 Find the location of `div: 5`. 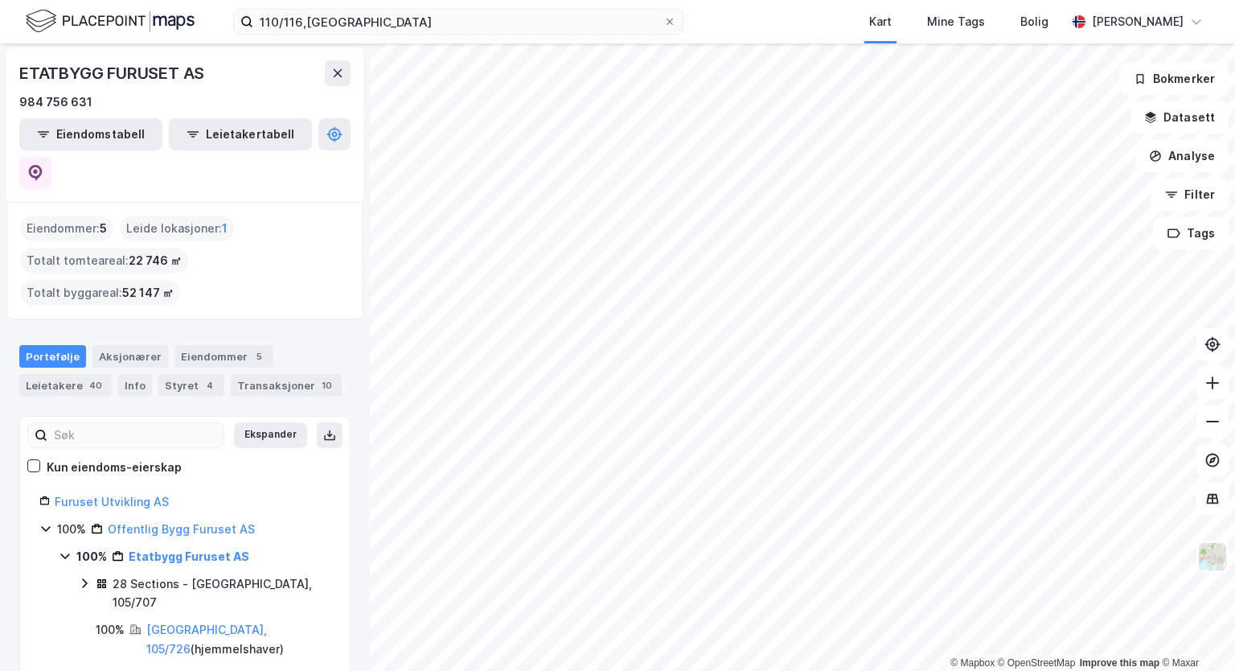

div: 5 is located at coordinates (259, 356).